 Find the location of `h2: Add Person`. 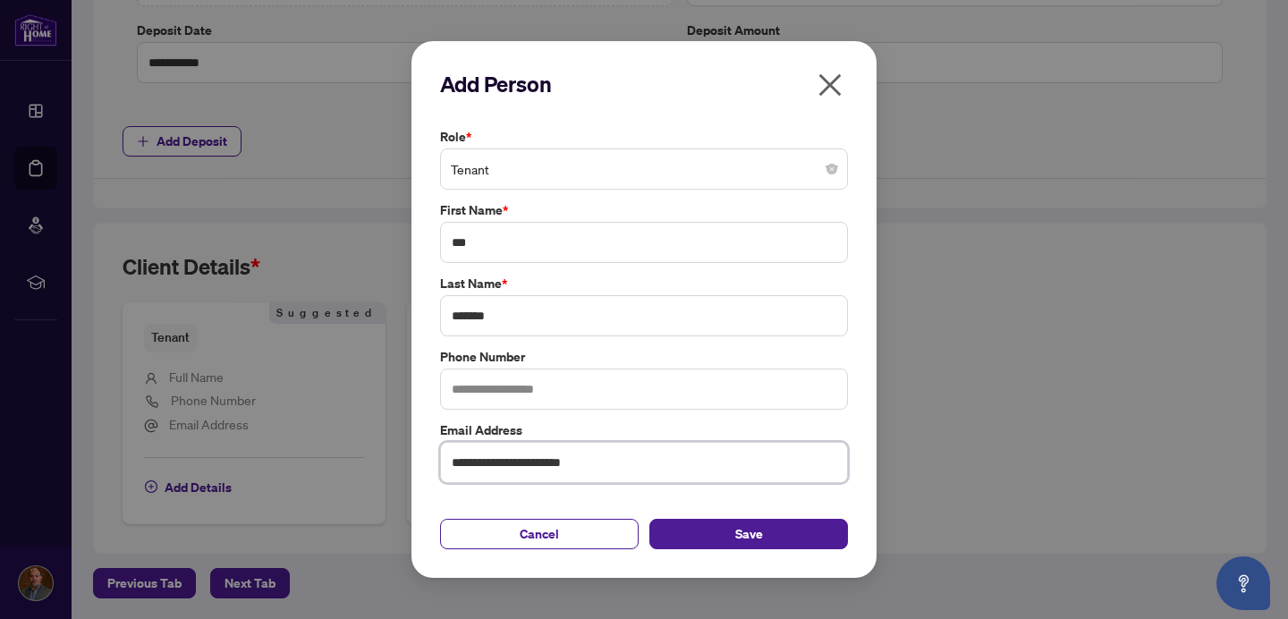

h2: Add Person is located at coordinates (644, 84).